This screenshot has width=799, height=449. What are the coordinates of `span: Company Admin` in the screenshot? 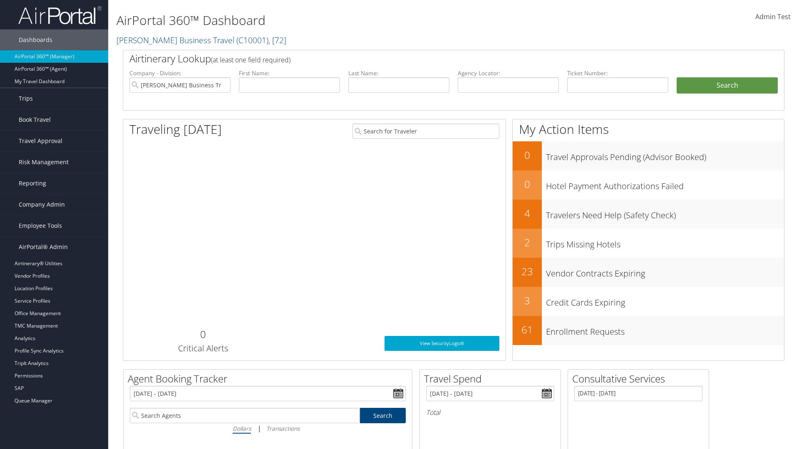 It's located at (42, 205).